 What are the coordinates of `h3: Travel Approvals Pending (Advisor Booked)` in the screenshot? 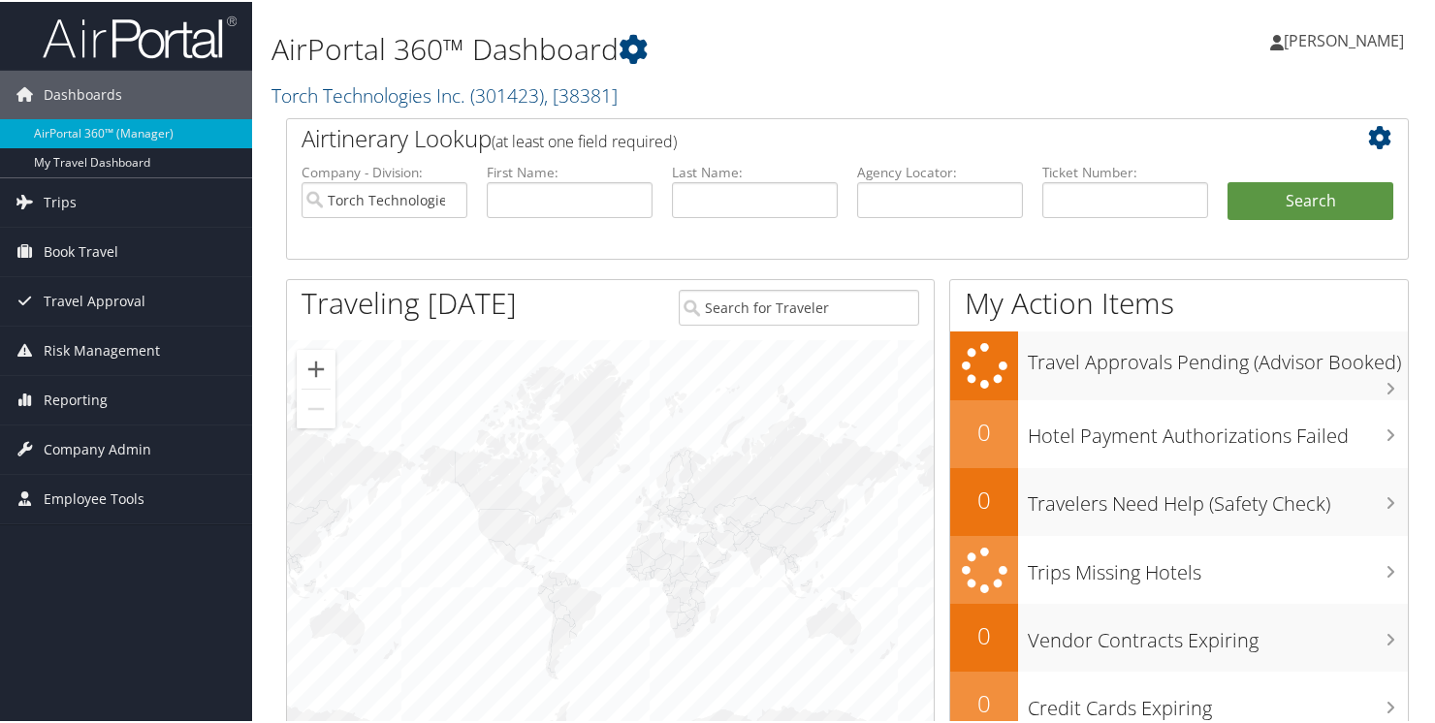 It's located at (1217, 356).